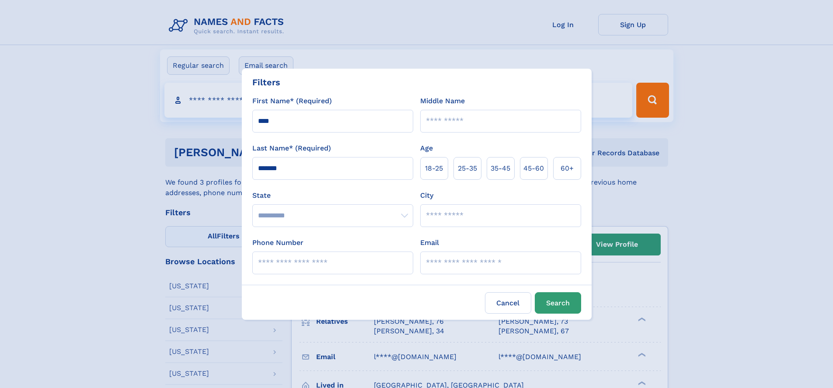  Describe the element at coordinates (434, 168) in the screenshot. I see `span: 18‑25` at that location.